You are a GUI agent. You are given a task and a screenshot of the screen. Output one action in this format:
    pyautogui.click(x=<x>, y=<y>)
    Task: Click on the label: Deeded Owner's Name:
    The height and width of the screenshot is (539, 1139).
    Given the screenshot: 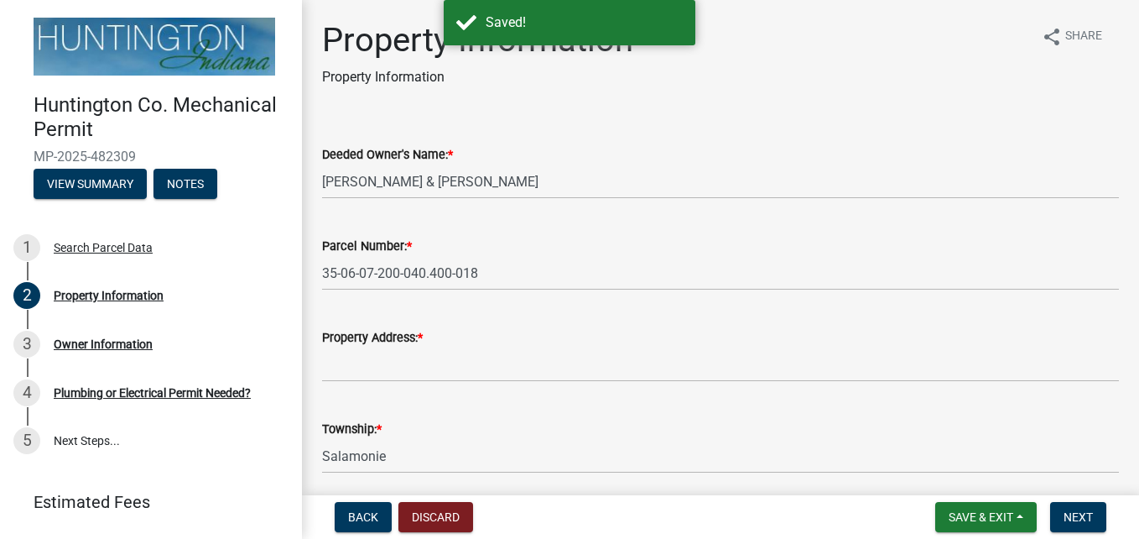 What is the action you would take?
    pyautogui.click(x=388, y=155)
    